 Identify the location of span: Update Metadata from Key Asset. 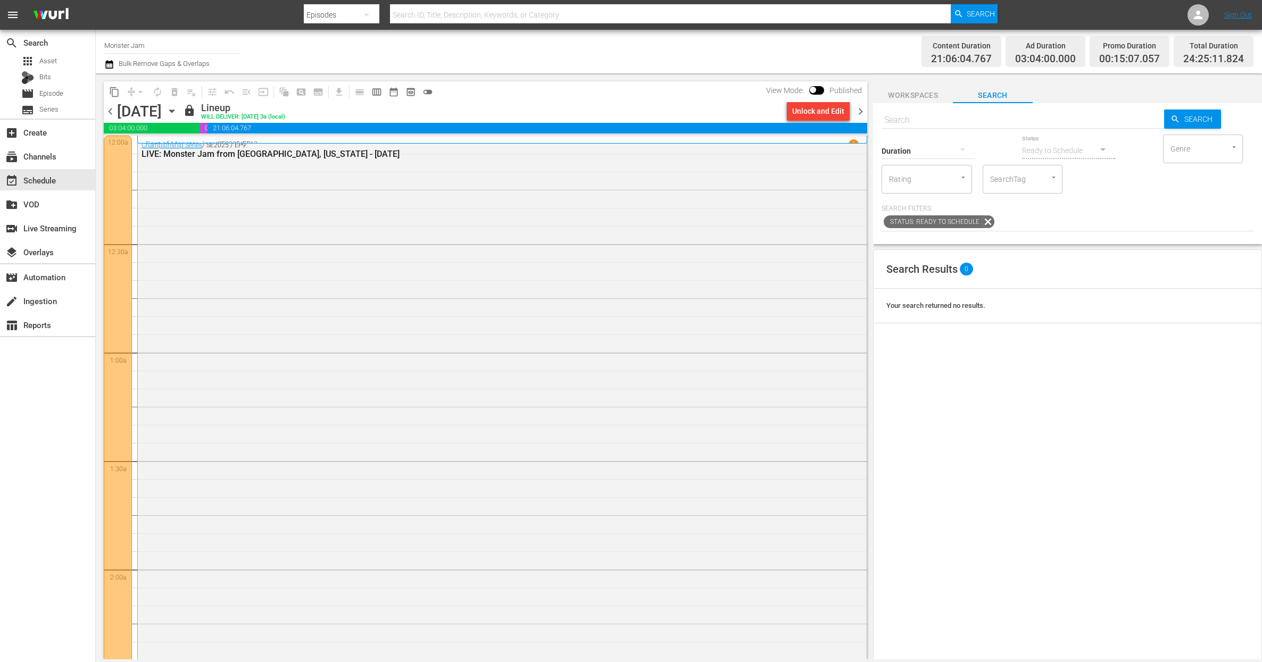
(263, 92).